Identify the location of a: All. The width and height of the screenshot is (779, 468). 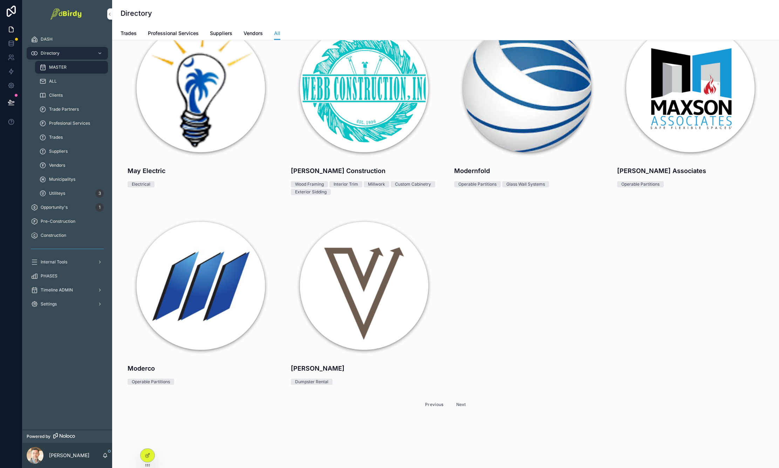
(277, 34).